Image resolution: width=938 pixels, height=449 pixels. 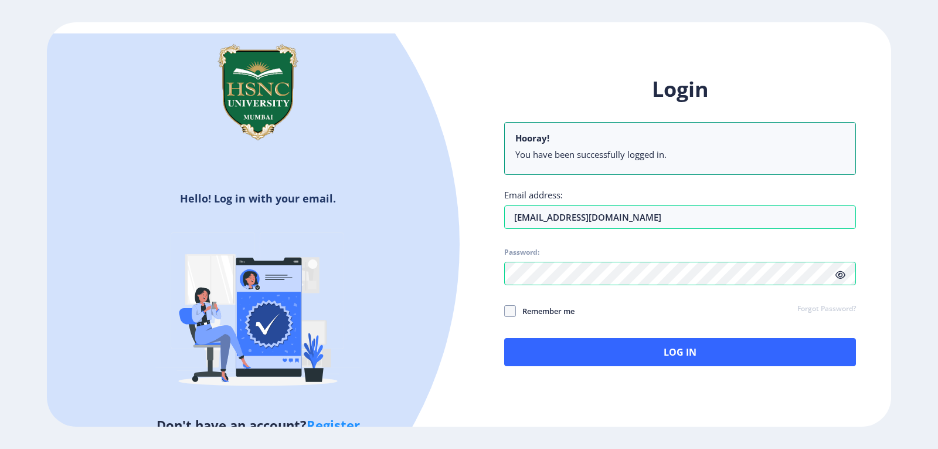 I want to click on a: Forgot Password?, so click(x=827, y=309).